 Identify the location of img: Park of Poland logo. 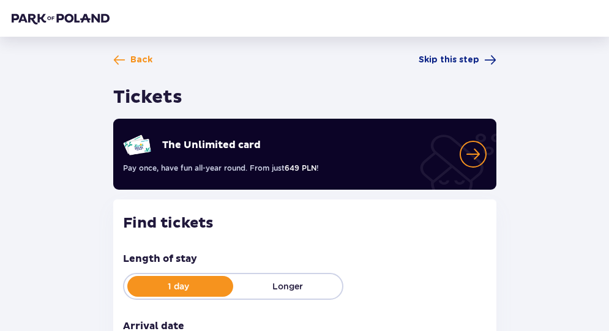
(61, 18).